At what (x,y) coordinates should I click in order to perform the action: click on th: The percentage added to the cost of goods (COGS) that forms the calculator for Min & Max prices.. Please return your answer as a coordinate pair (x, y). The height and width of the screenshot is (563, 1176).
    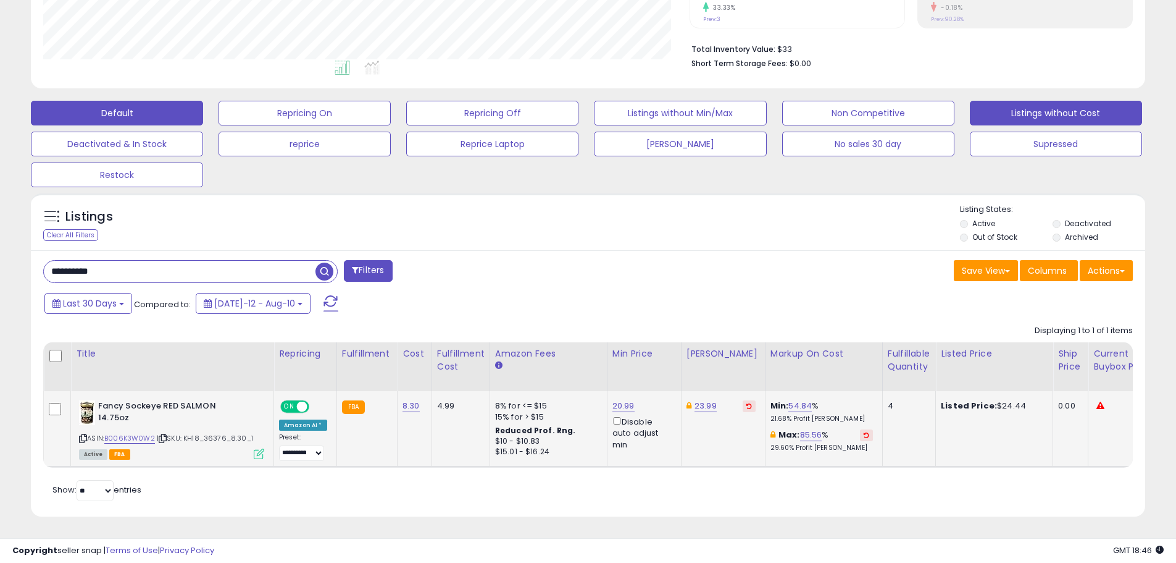
    Looking at the image, I should click on (824, 366).